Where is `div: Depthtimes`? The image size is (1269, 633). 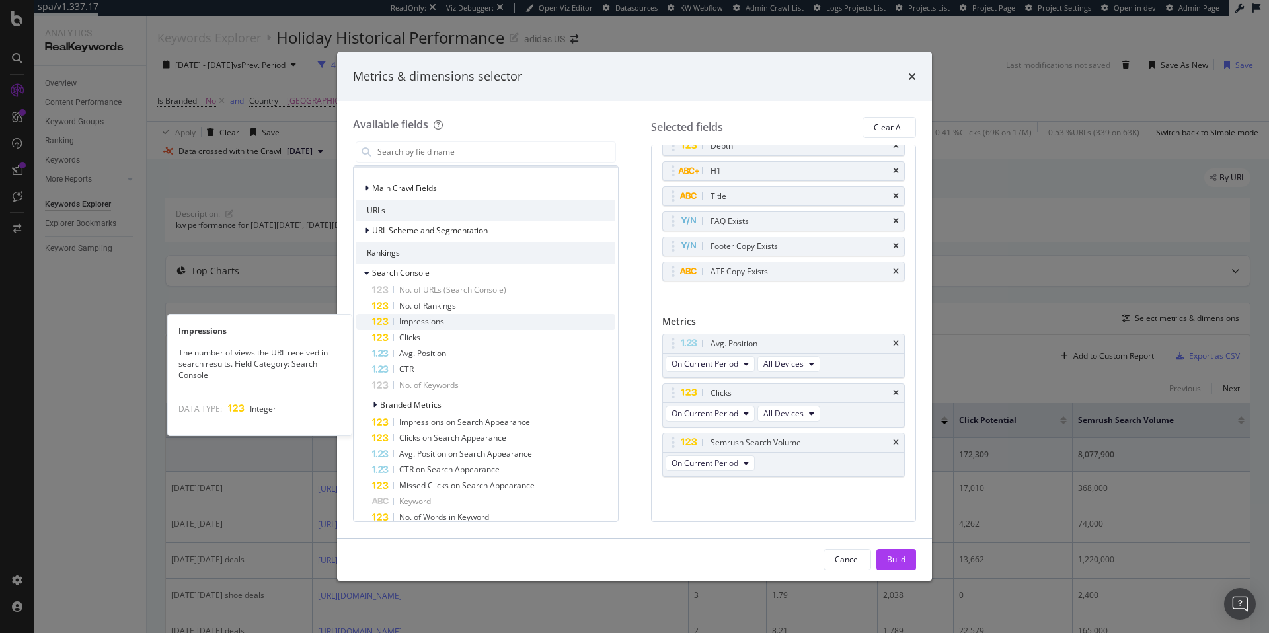 div: Depthtimes is located at coordinates (784, 146).